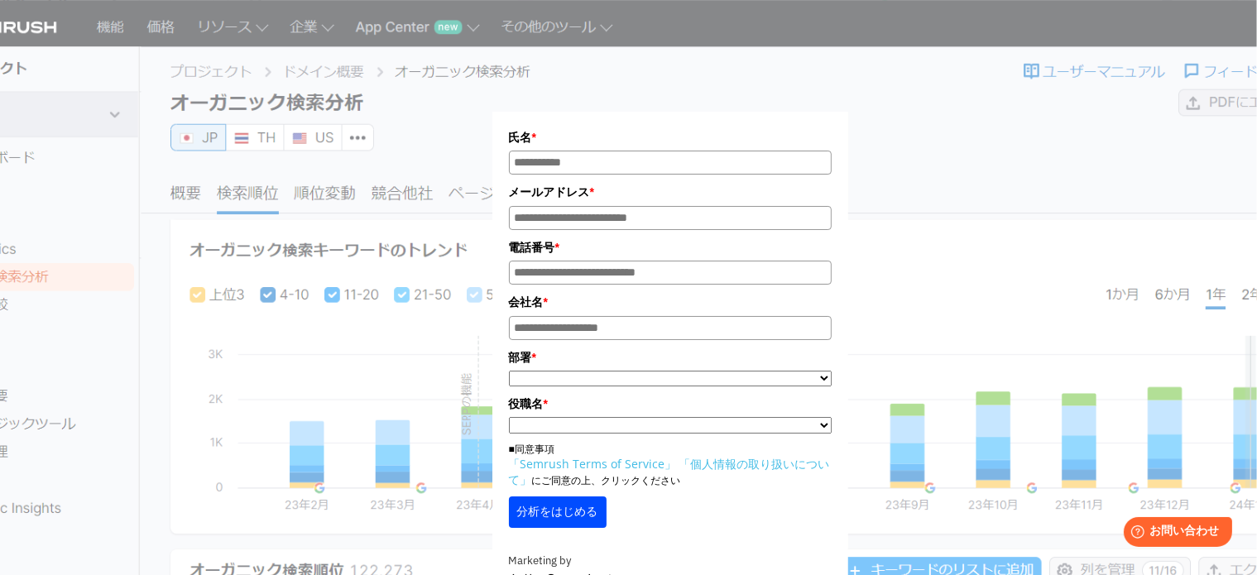 The width and height of the screenshot is (1257, 575). Describe the element at coordinates (558, 512) in the screenshot. I see `button: 分析をはじめる` at that location.